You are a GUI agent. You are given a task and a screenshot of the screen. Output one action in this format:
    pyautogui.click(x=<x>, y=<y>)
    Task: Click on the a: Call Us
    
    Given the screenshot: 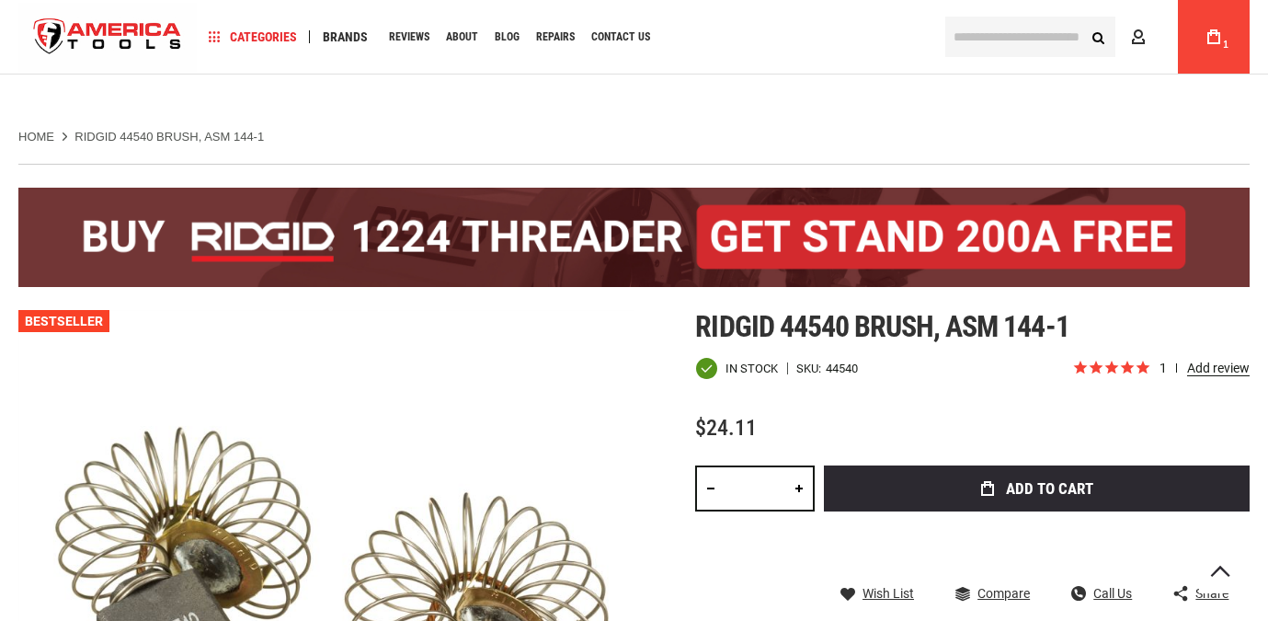 What is the action you would take?
    pyautogui.click(x=1102, y=593)
    